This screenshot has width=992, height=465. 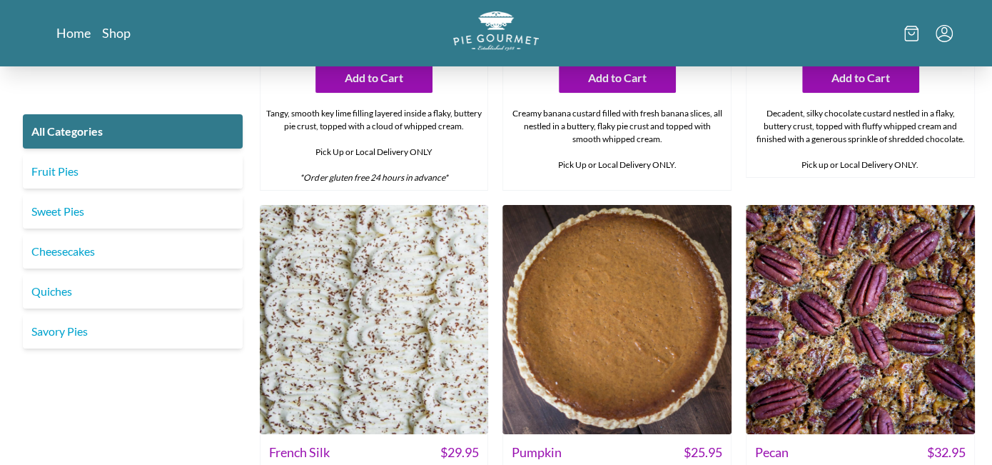 What do you see at coordinates (74, 33) in the screenshot?
I see `a: Home` at bounding box center [74, 33].